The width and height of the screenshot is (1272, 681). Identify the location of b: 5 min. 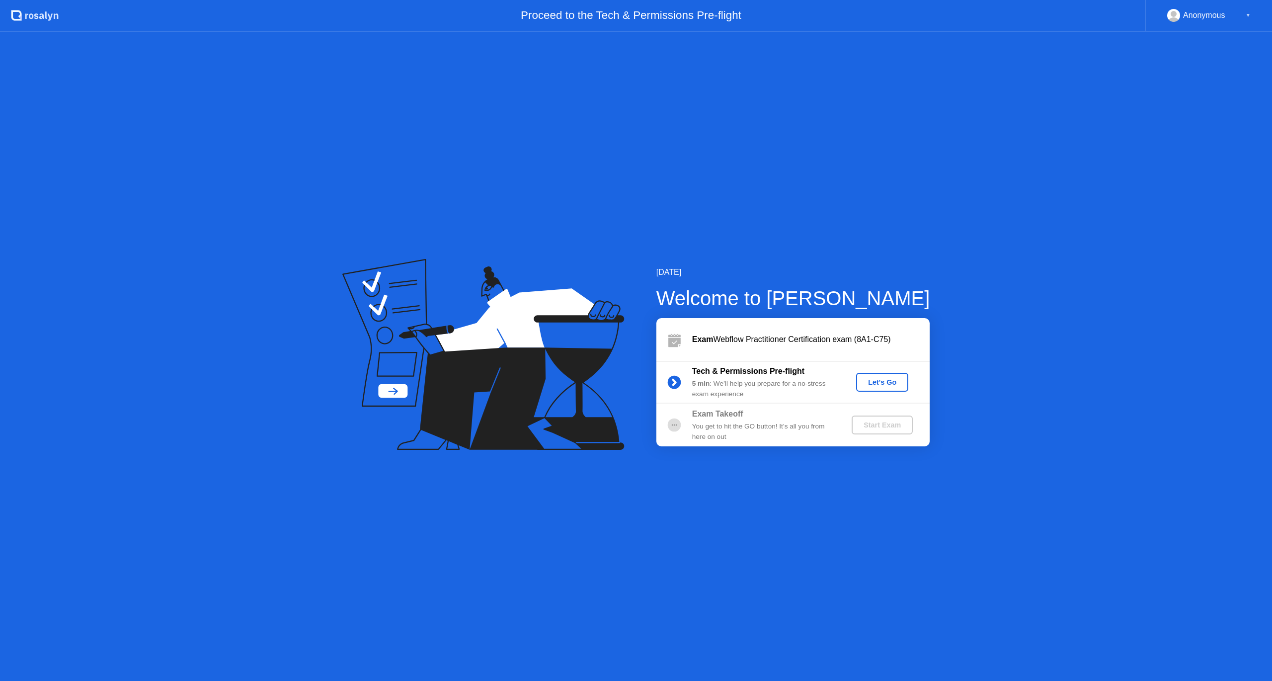
(701, 383).